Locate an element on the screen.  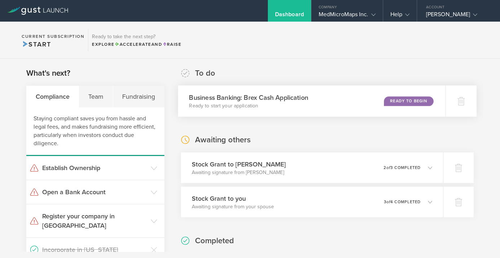
h3: Ready to take the next step? is located at coordinates (137, 37).